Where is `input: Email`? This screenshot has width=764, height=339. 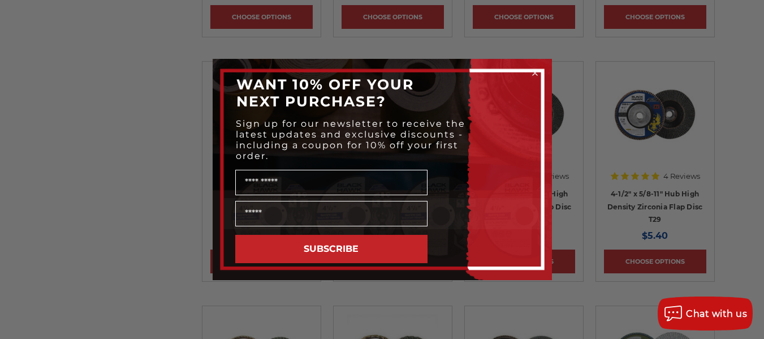
input: Email is located at coordinates (332, 213).